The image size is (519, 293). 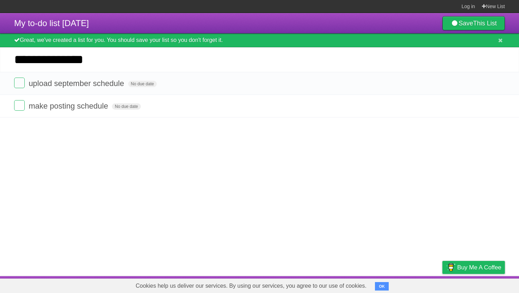 What do you see at coordinates (479, 267) in the screenshot?
I see `span: Buy me a coffee` at bounding box center [479, 267].